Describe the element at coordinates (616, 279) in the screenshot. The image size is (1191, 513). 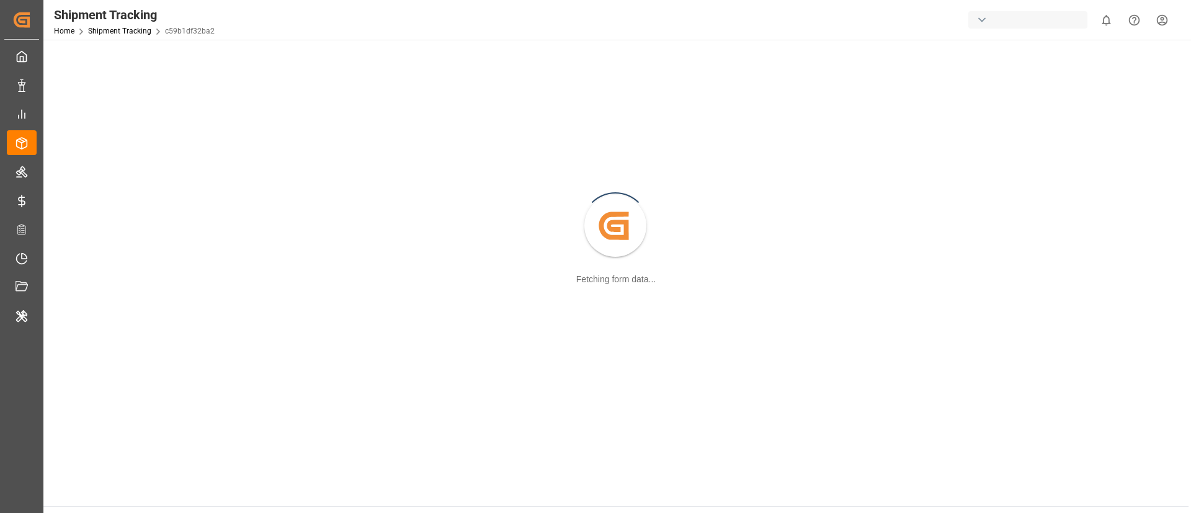
I see `div: Fetching form data...` at that location.